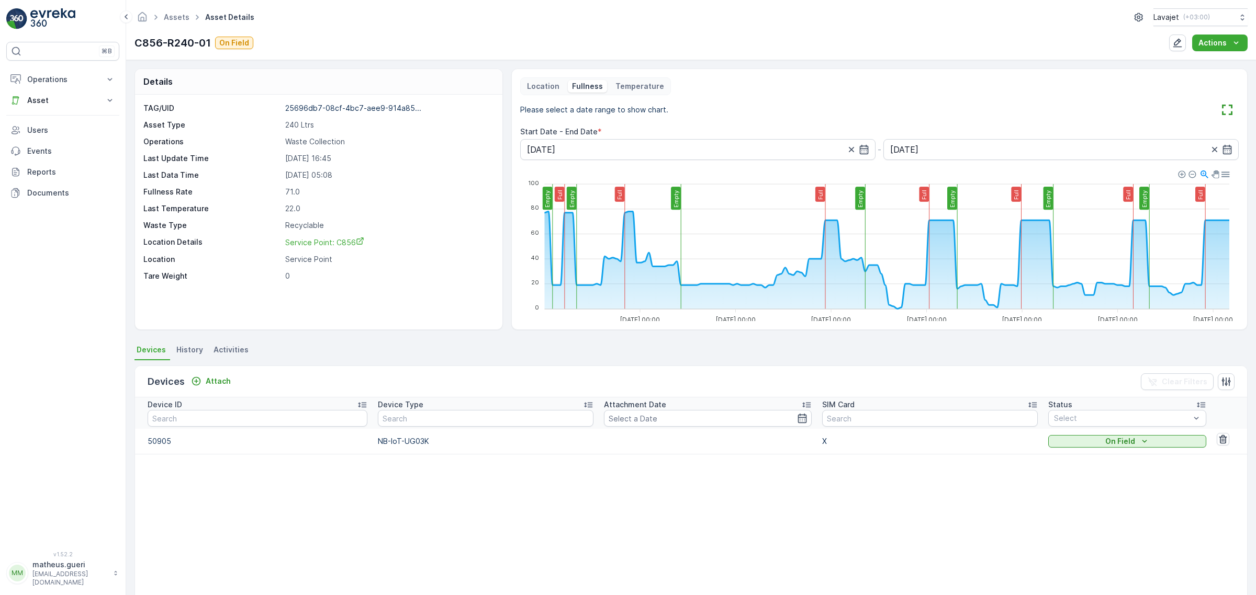 The height and width of the screenshot is (595, 1256). I want to click on p: Devices, so click(166, 382).